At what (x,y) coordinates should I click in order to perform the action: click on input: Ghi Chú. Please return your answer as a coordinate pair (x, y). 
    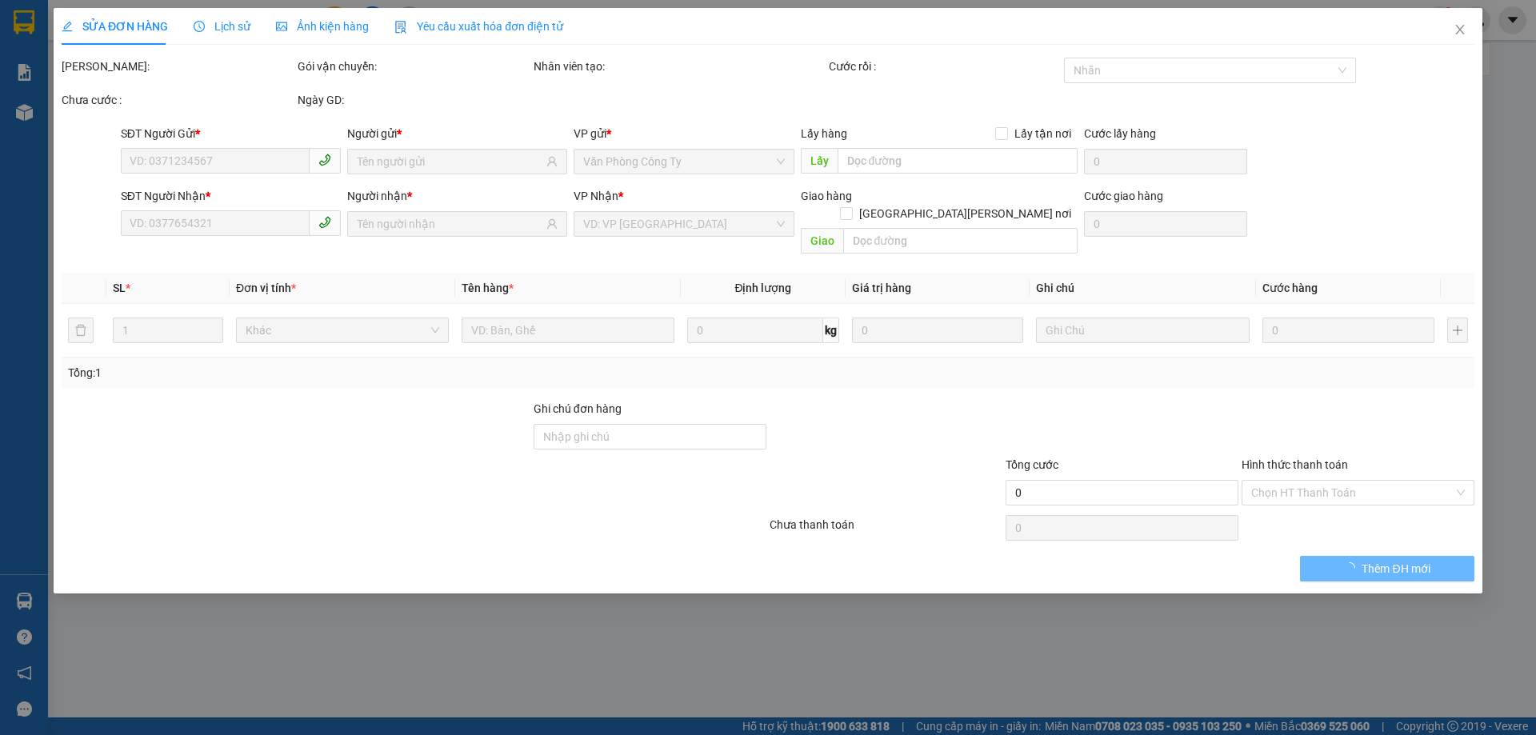
    Looking at the image, I should click on (1143, 330).